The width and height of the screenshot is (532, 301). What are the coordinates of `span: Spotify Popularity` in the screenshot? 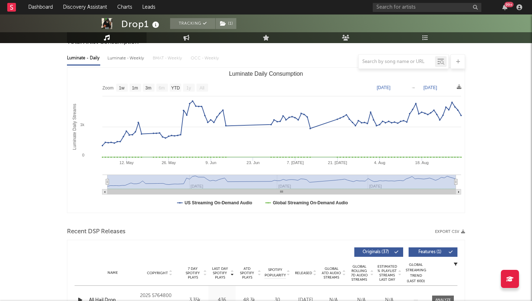 It's located at (275, 272).